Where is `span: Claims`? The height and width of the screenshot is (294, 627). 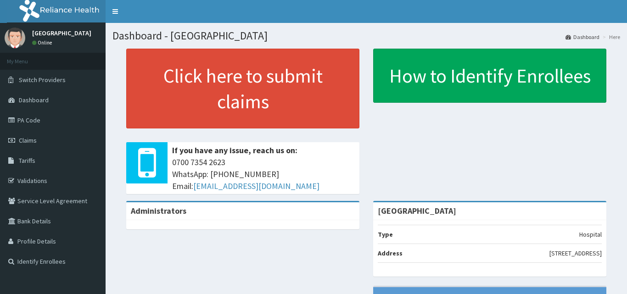 span: Claims is located at coordinates (28, 140).